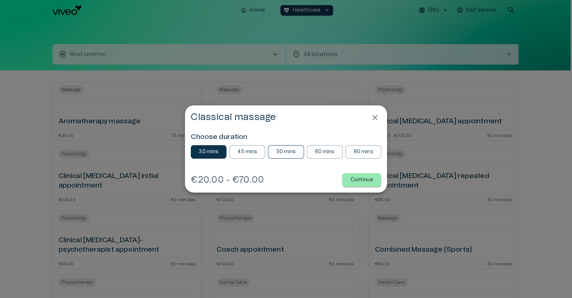 The image size is (572, 298). I want to click on p: 50 mins, so click(286, 152).